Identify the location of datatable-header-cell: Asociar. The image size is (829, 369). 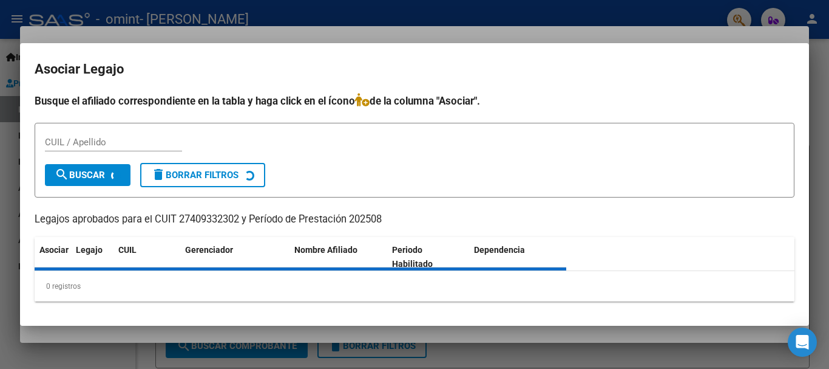
(53, 257).